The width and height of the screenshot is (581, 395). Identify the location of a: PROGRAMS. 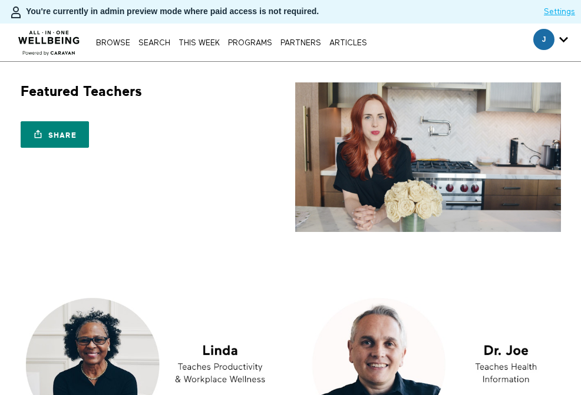
(250, 43).